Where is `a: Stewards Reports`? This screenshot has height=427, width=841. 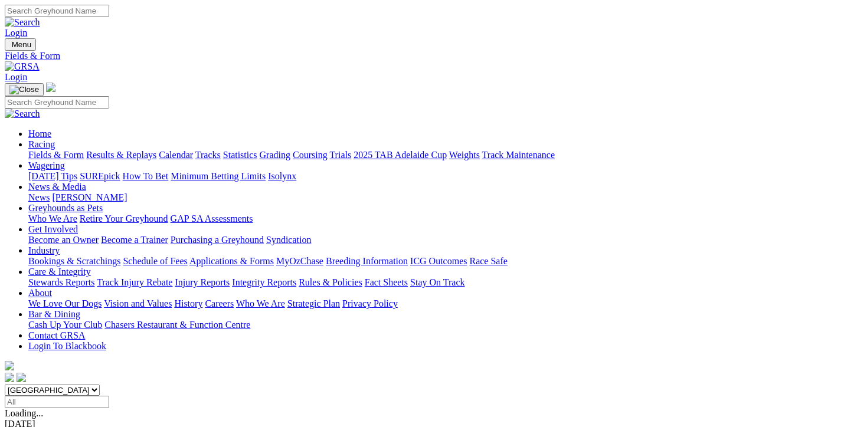
a: Stewards Reports is located at coordinates (61, 282).